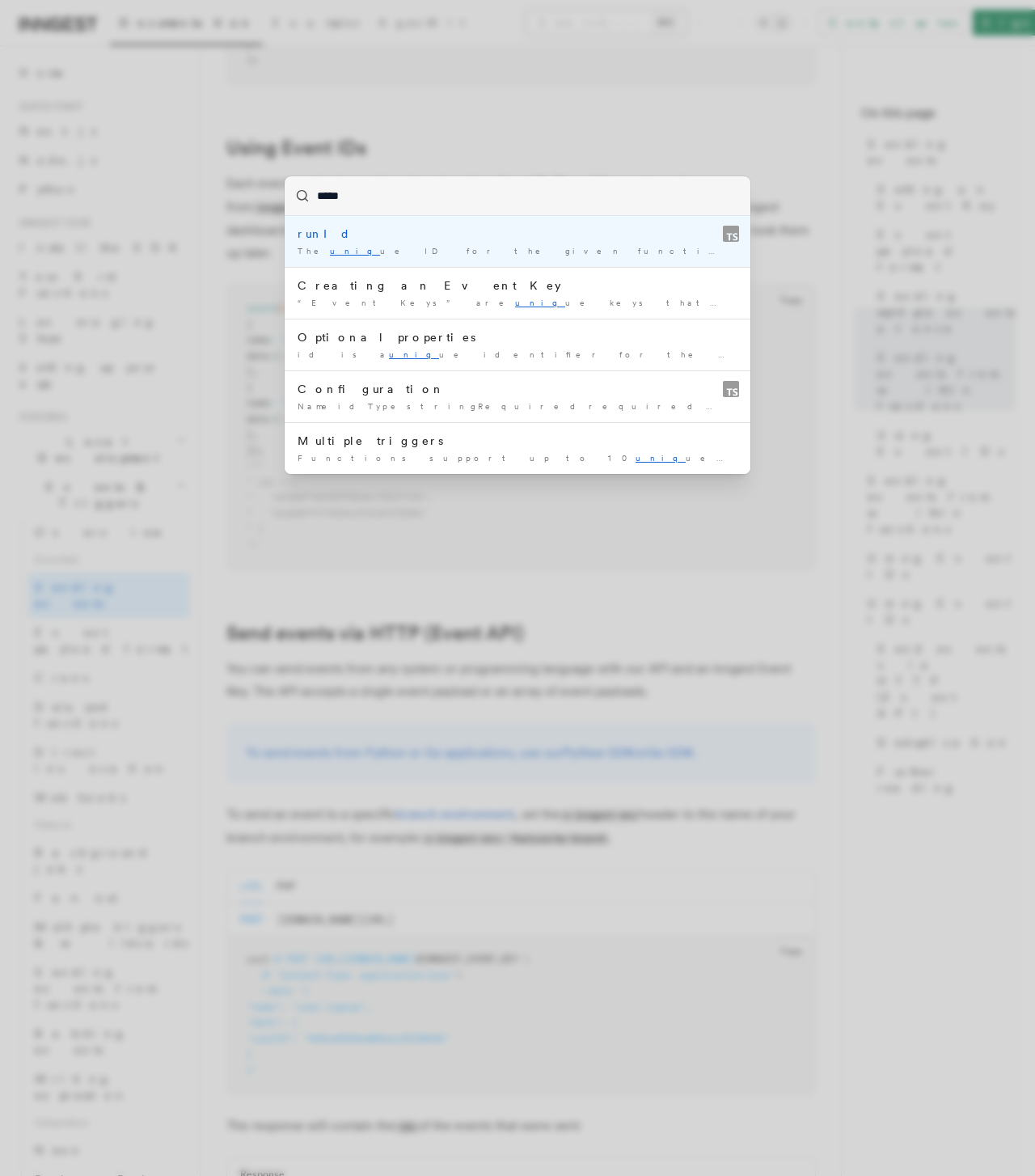 Image resolution: width=1035 pixels, height=1176 pixels. I want to click on div: Optional properties, so click(518, 337).